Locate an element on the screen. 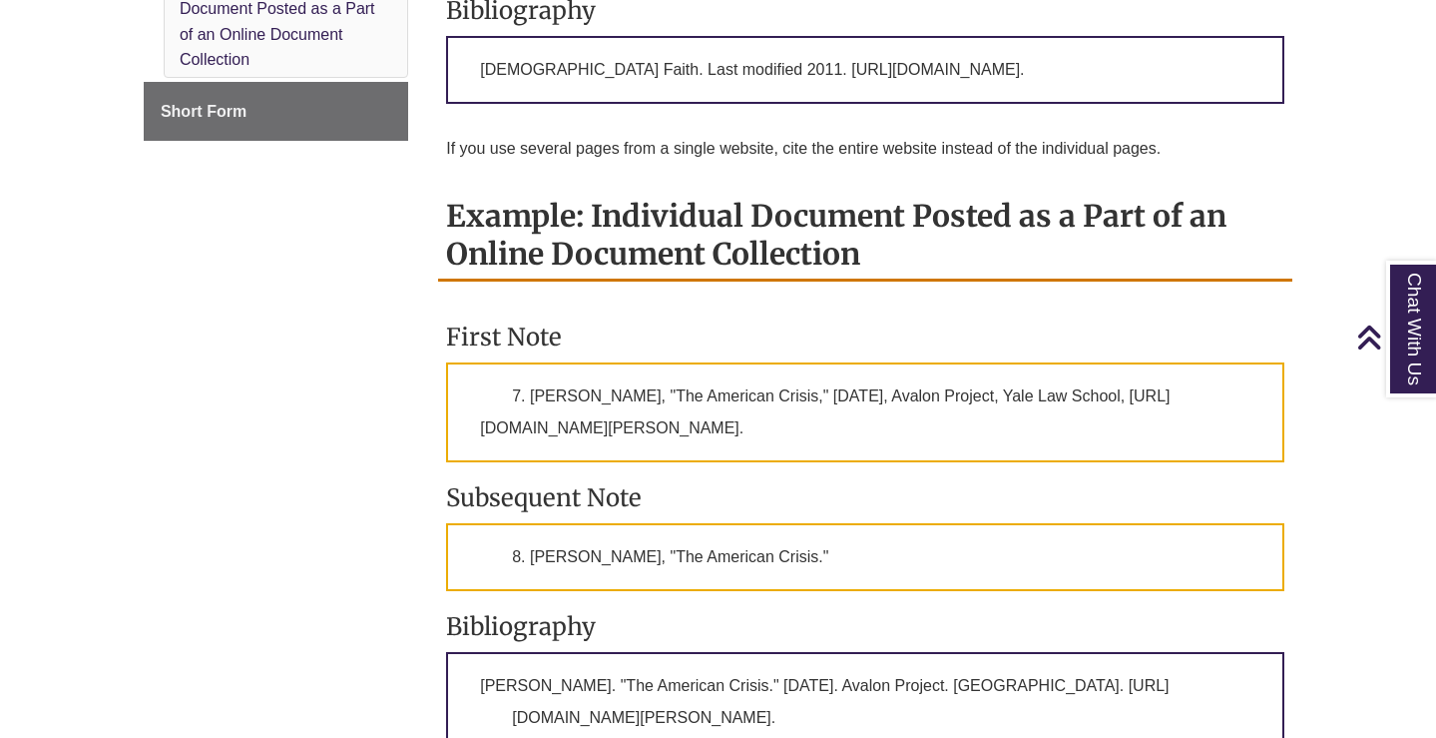  h2: Example: Individual Document Posted as a Part of an Online Document Collection is located at coordinates (865, 236).